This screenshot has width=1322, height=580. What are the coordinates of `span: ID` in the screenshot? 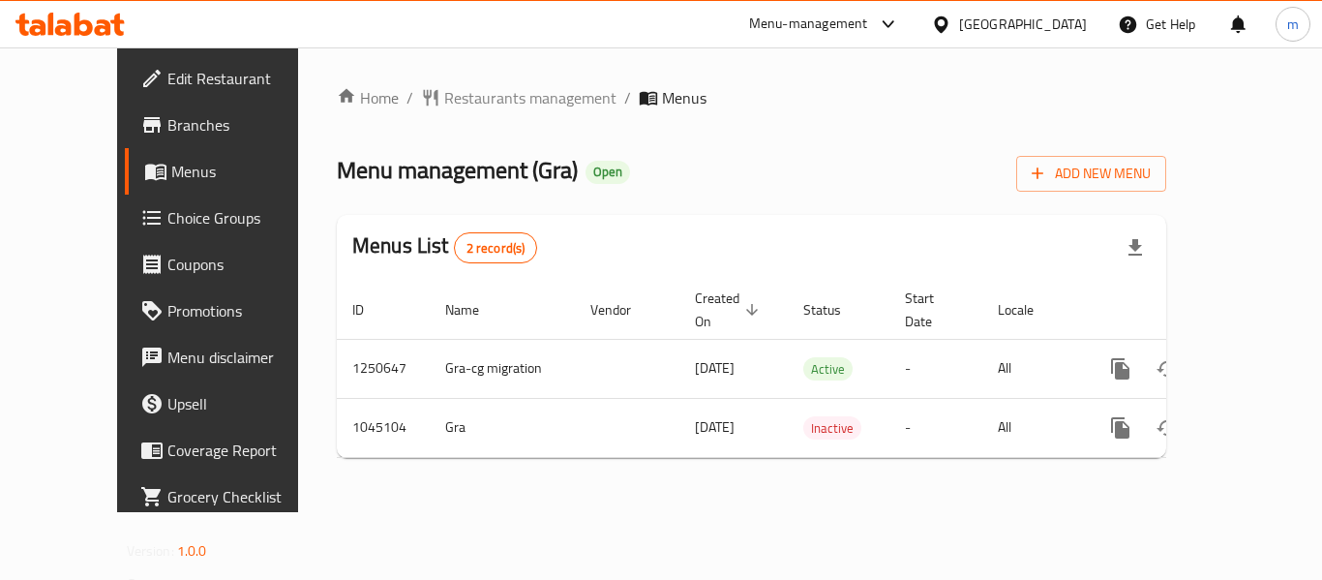 It's located at (371, 310).